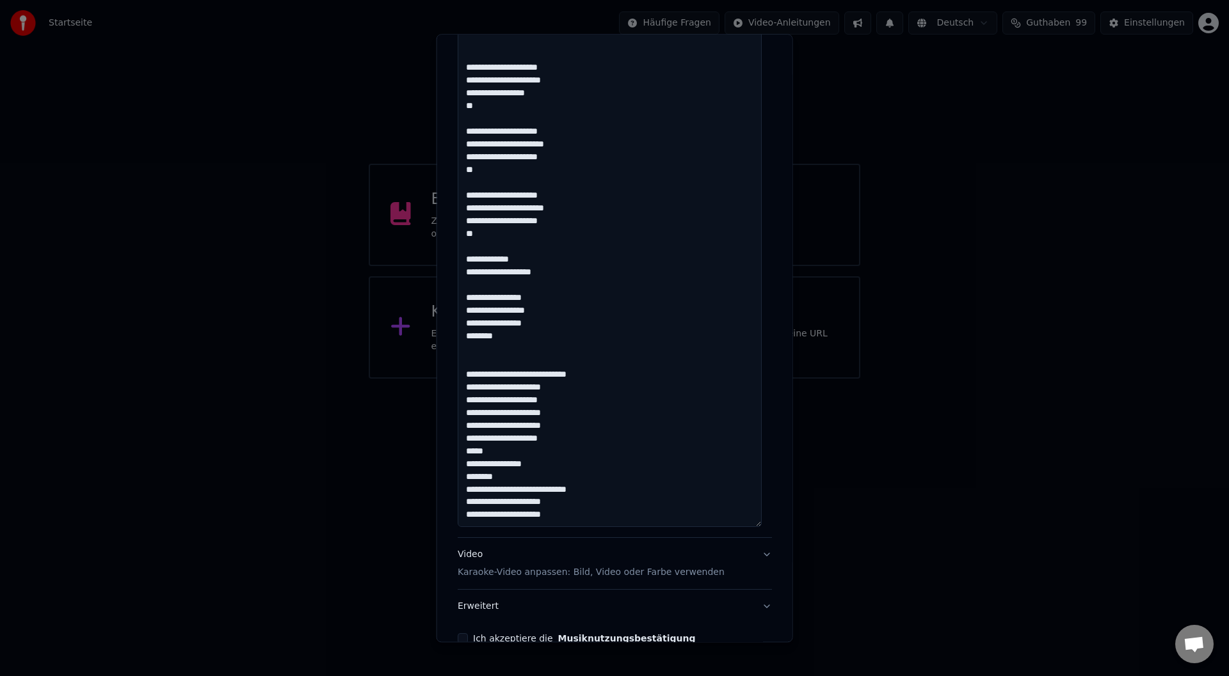 This screenshot has width=1229, height=676. What do you see at coordinates (591, 573) in the screenshot?
I see `p: Karaoke-Video anpassen: Bild, Video oder Farbe verwenden` at bounding box center [591, 573].